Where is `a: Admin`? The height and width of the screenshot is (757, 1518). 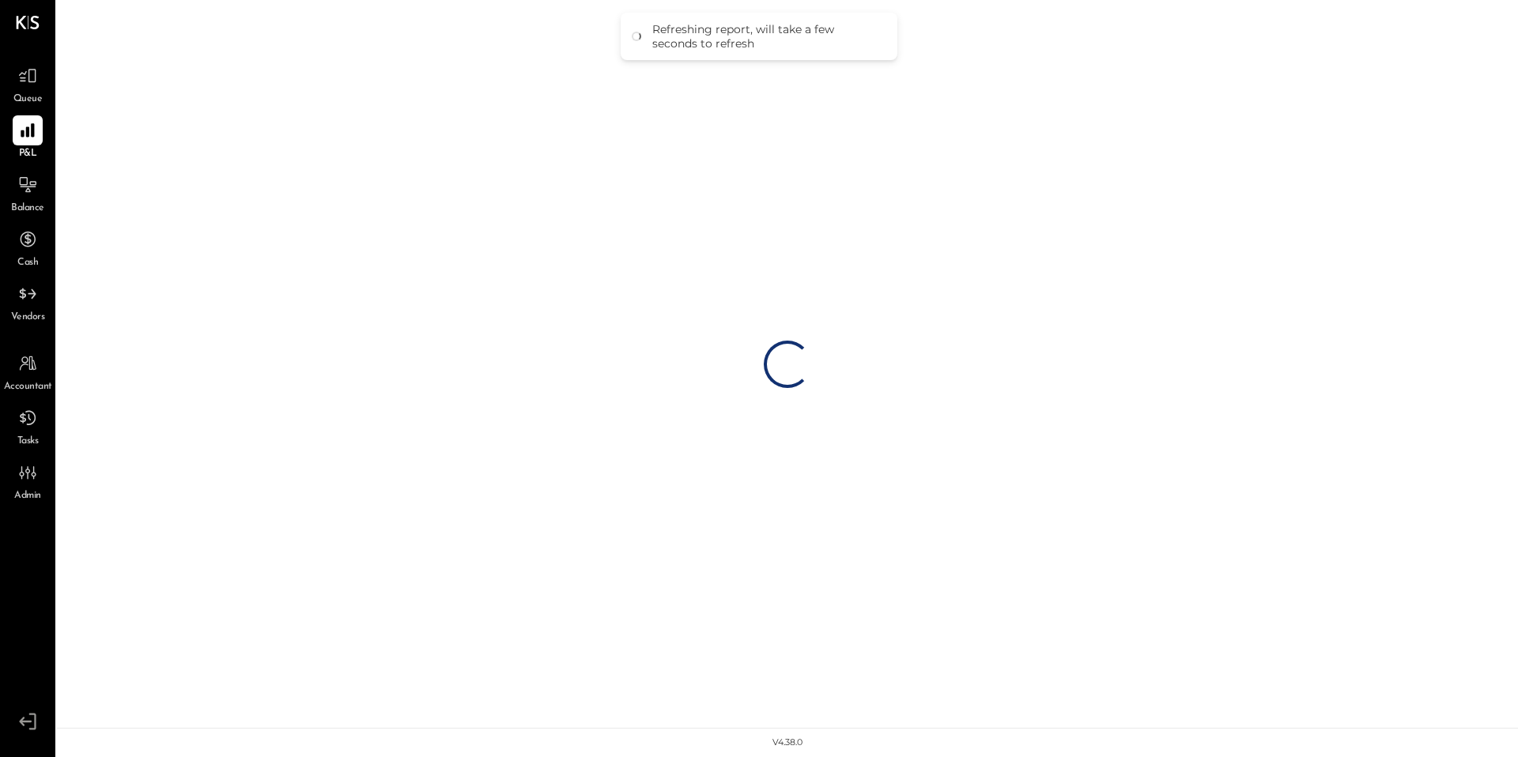
a: Admin is located at coordinates (28, 481).